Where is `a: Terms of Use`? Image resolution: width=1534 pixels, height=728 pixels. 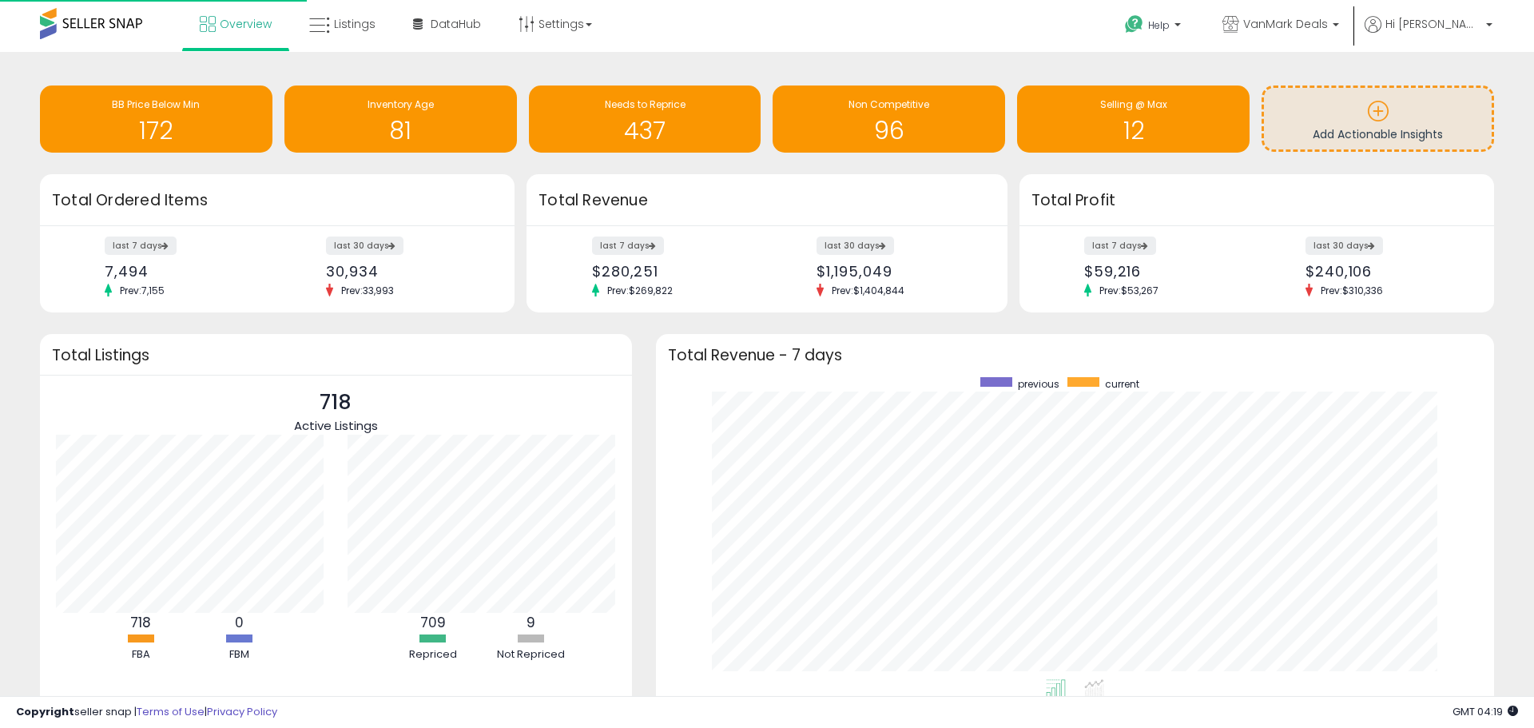
a: Terms of Use is located at coordinates (170, 711).